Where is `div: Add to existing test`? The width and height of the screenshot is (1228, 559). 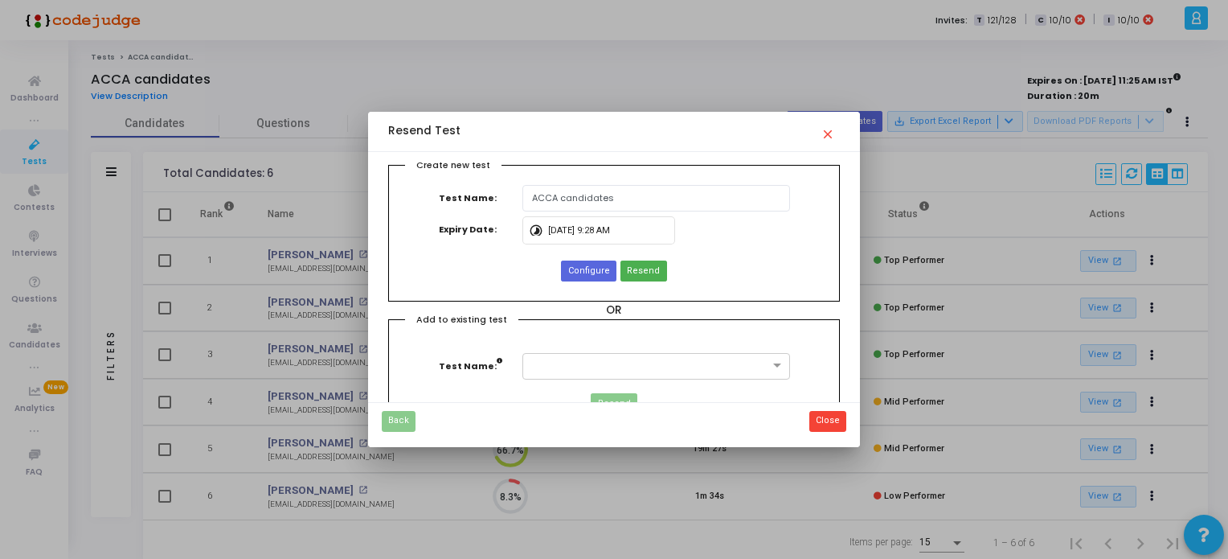
div: Add to existing test is located at coordinates (461, 321).